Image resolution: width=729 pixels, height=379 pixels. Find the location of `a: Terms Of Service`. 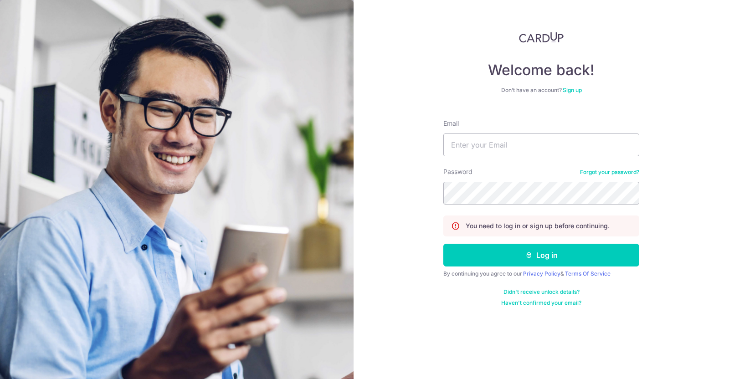

a: Terms Of Service is located at coordinates (588, 273).